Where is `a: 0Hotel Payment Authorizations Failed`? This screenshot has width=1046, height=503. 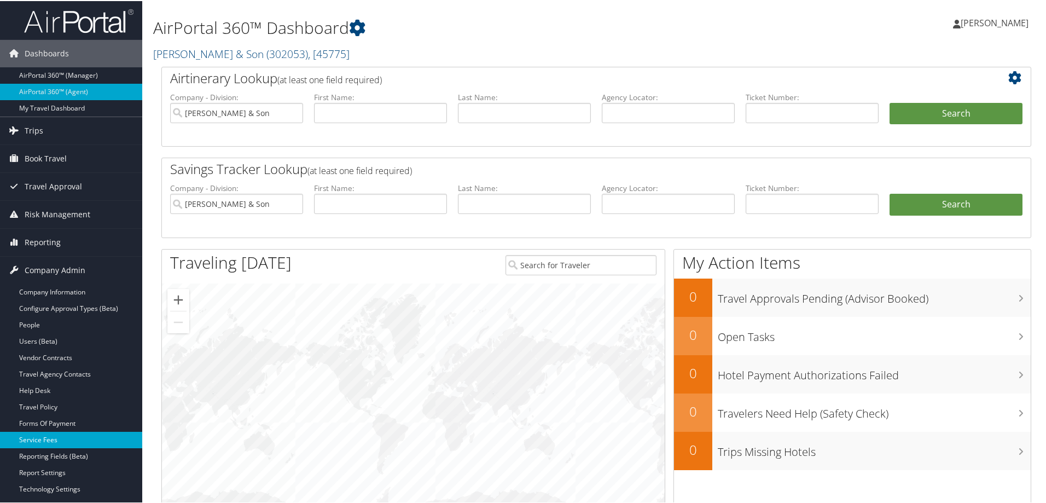 a: 0Hotel Payment Authorizations Failed is located at coordinates (853, 373).